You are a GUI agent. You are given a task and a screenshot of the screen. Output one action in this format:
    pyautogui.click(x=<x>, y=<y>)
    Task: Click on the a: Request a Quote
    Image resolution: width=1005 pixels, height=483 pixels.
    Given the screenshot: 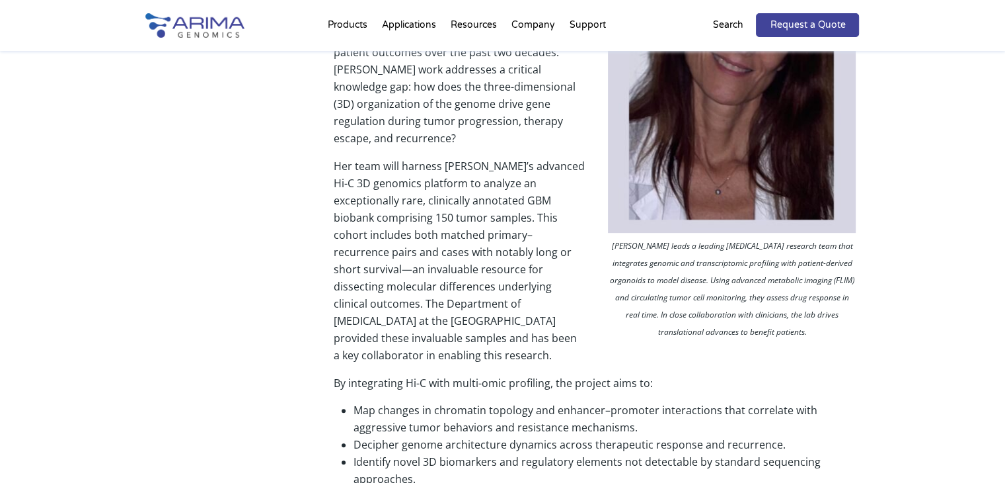 What is the action you would take?
    pyautogui.click(x=808, y=25)
    